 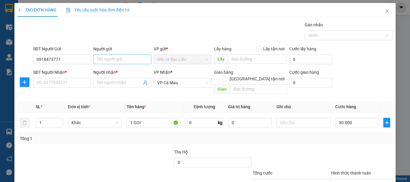 What do you see at coordinates (183, 83) in the screenshot?
I see `span: VP Cà Mau` at bounding box center [183, 83].